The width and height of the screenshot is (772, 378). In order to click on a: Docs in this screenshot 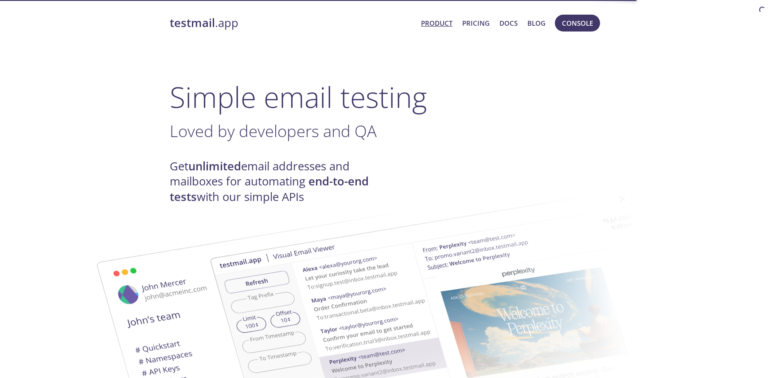, I will do `click(508, 23)`.